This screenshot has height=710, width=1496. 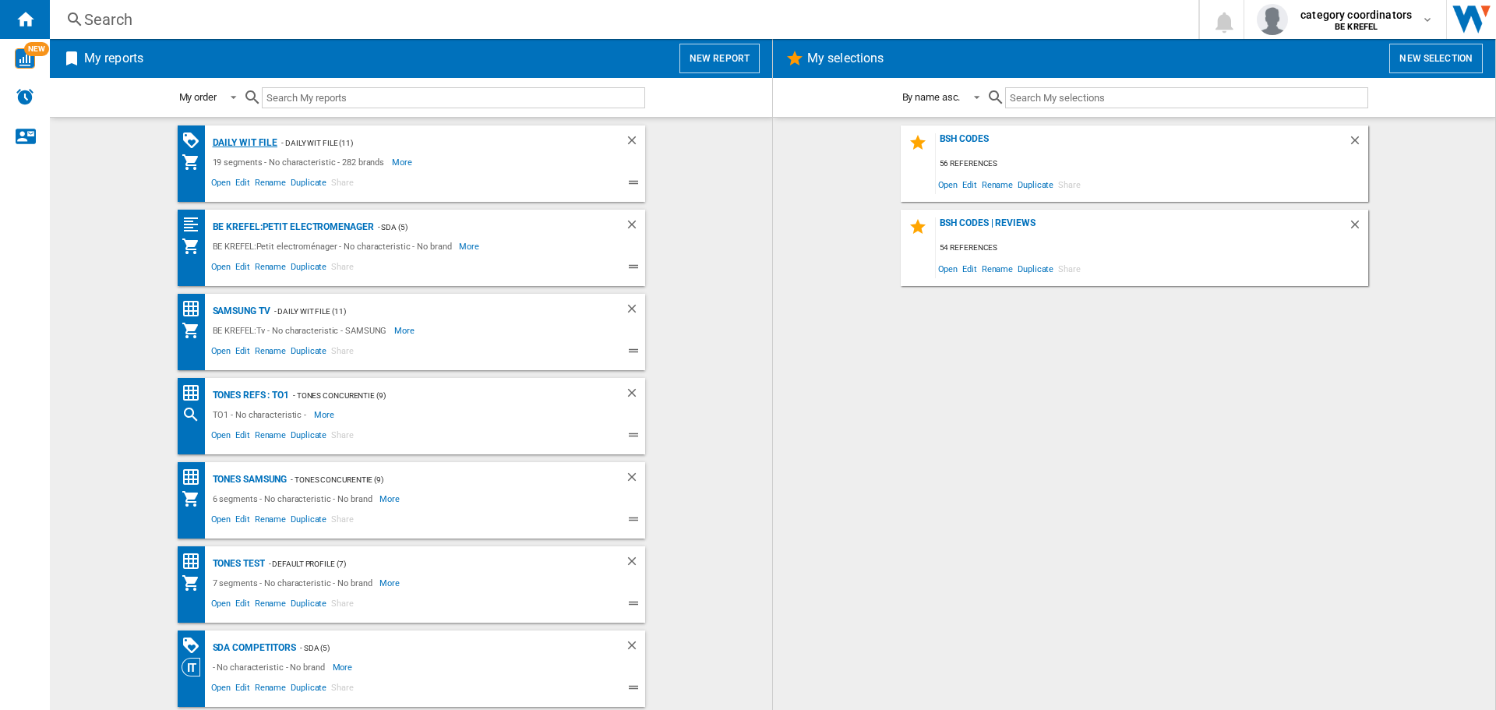 I want to click on div: BSH Codes, so click(x=1141, y=143).